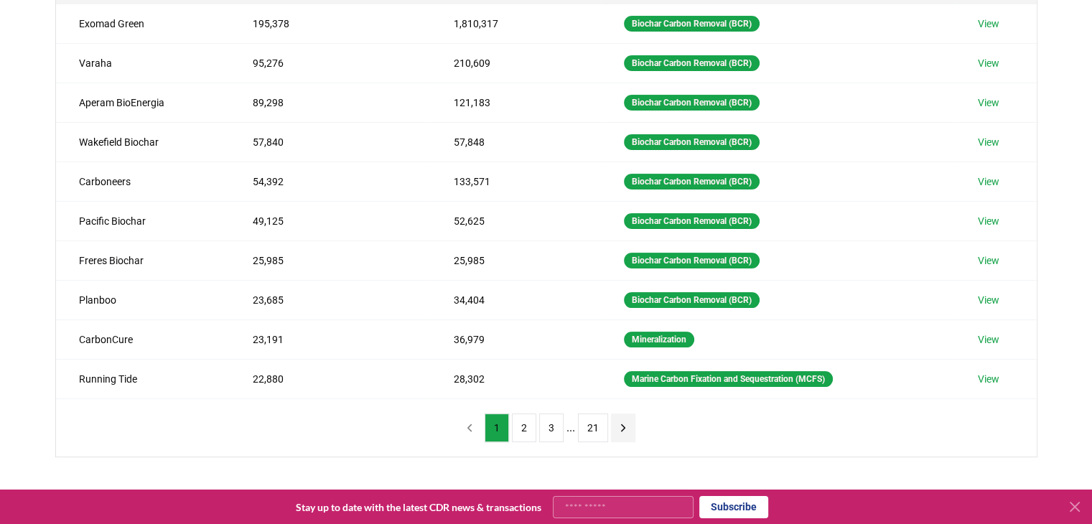  What do you see at coordinates (330, 62) in the screenshot?
I see `td: 95,276` at bounding box center [330, 62].